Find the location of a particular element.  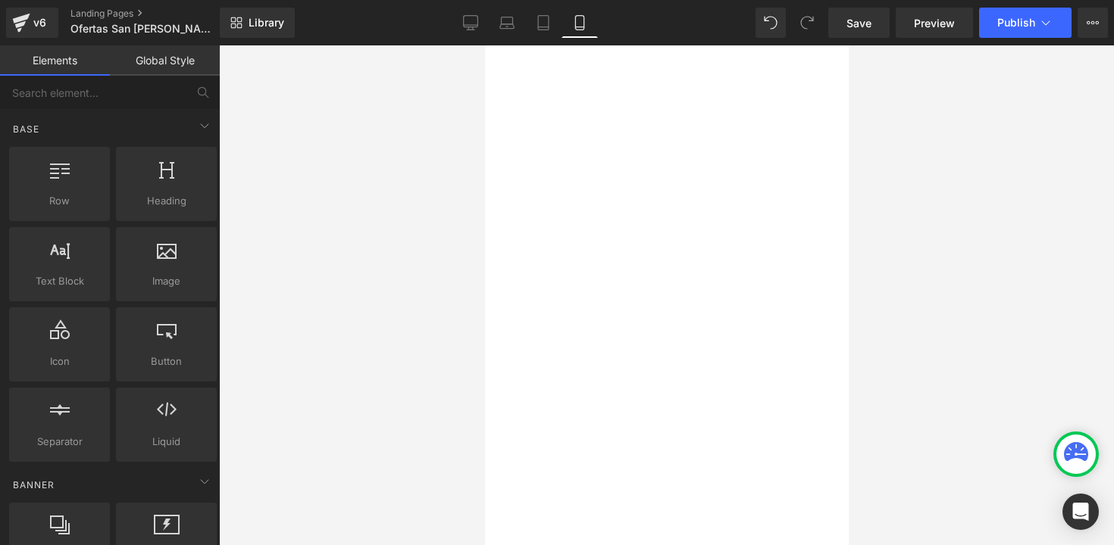

span: Separator is located at coordinates (59, 442).